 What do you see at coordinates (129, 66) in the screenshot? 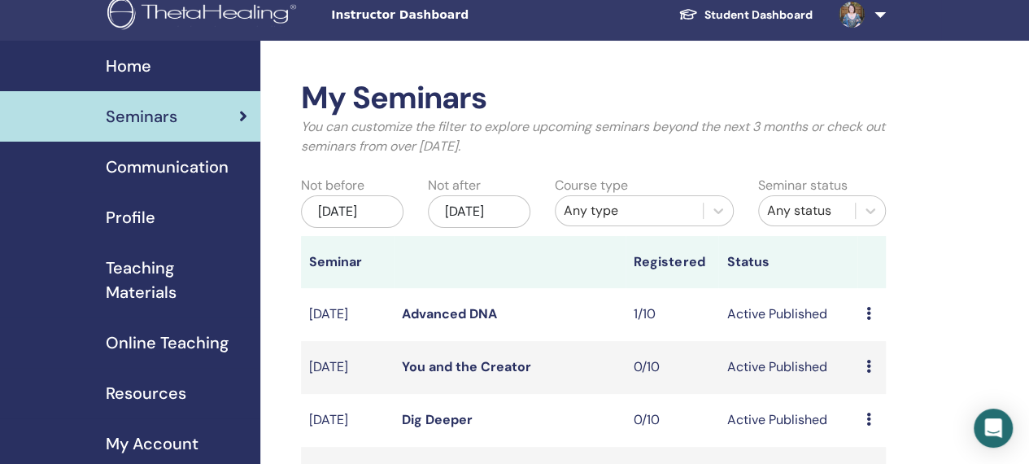
I see `span: Home` at bounding box center [129, 66].